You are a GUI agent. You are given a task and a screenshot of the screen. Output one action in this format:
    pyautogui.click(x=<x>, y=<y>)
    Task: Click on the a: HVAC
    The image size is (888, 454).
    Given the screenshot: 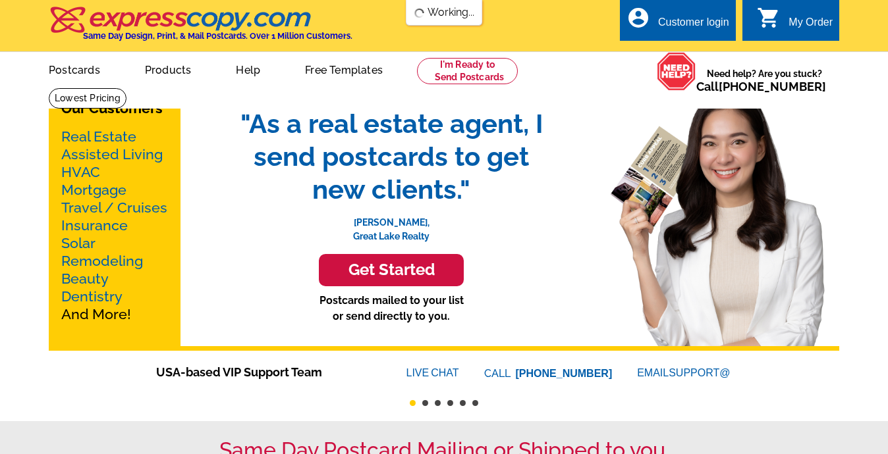 What is the action you would take?
    pyautogui.click(x=80, y=172)
    